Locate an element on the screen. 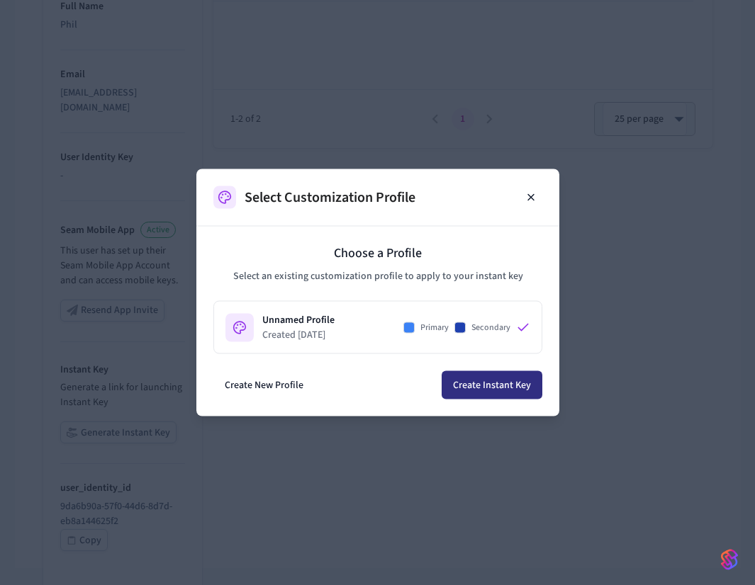 The image size is (755, 585). button: Create Instant Key is located at coordinates (492, 385).